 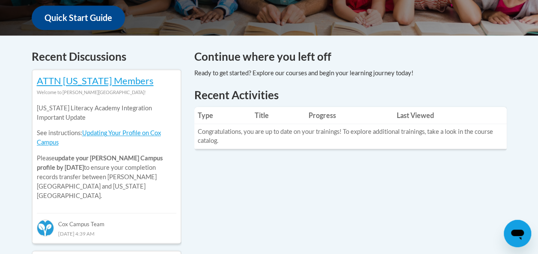 I want to click on div: Cox Campus Team, so click(x=106, y=221).